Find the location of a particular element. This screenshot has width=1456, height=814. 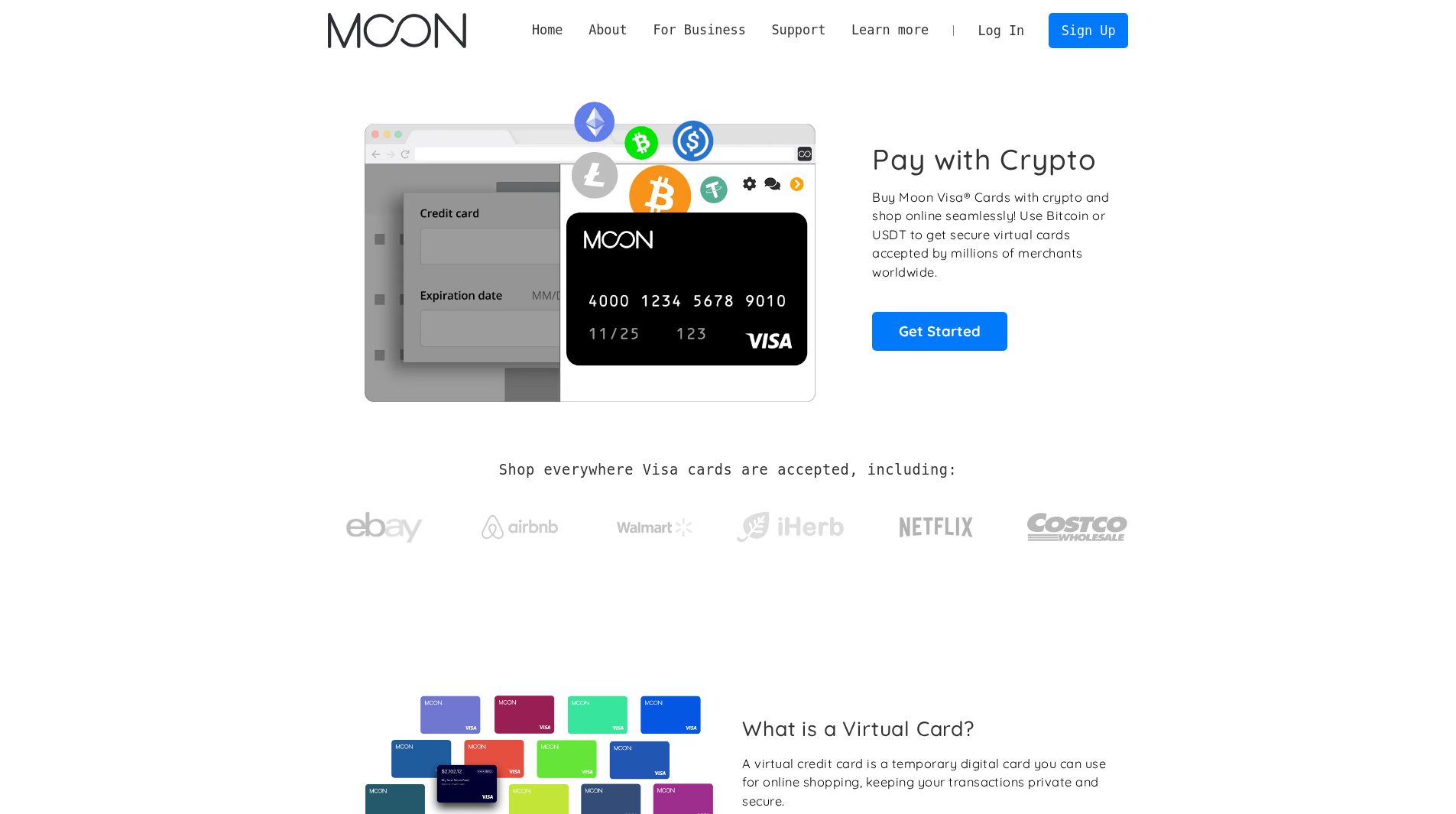

img: Airbnb is located at coordinates (519, 527).